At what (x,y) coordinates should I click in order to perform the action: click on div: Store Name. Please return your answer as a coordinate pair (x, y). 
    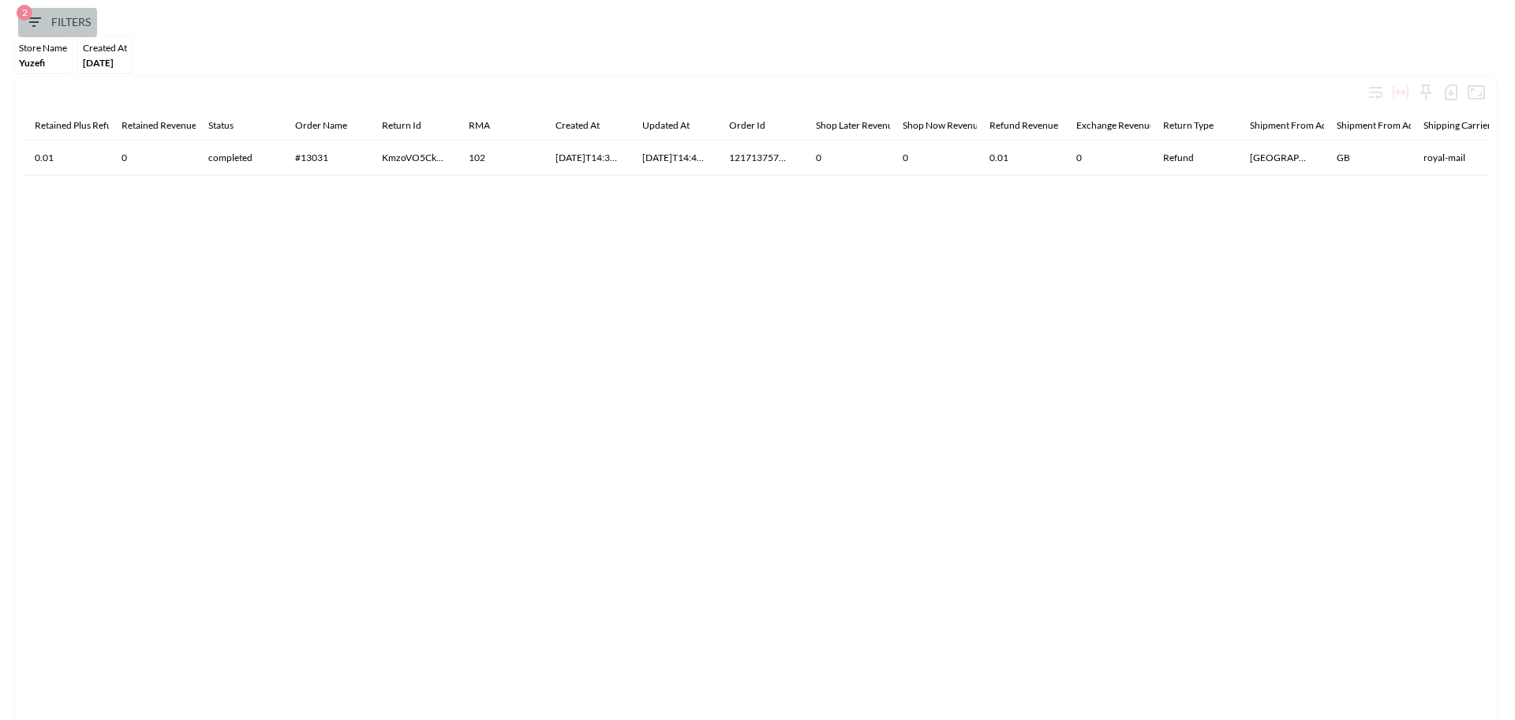
    Looking at the image, I should click on (43, 47).